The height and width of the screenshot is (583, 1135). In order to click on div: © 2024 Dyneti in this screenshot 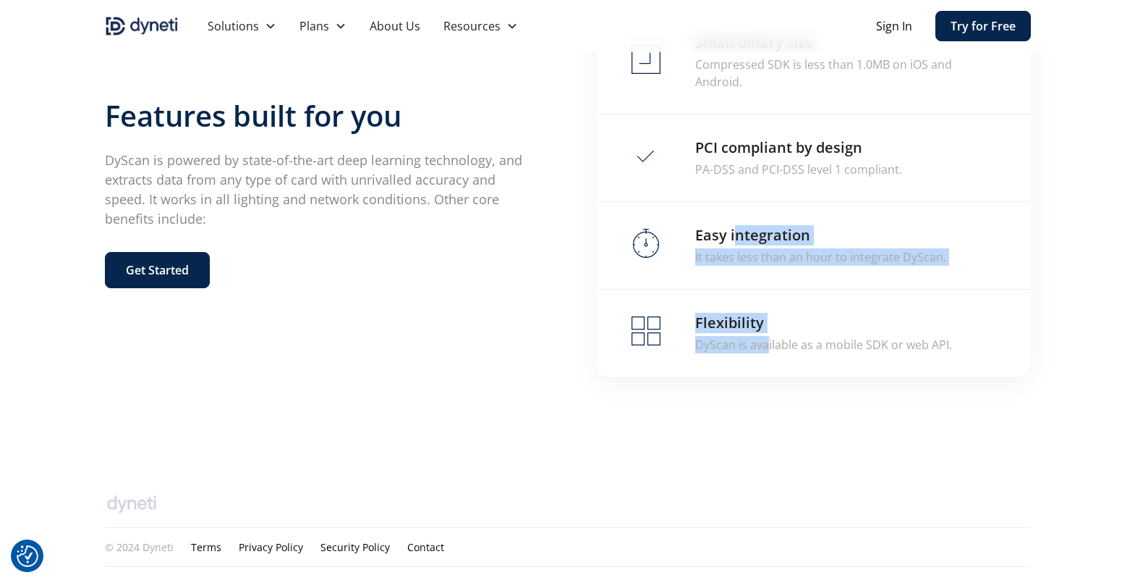, I will do `click(139, 546)`.